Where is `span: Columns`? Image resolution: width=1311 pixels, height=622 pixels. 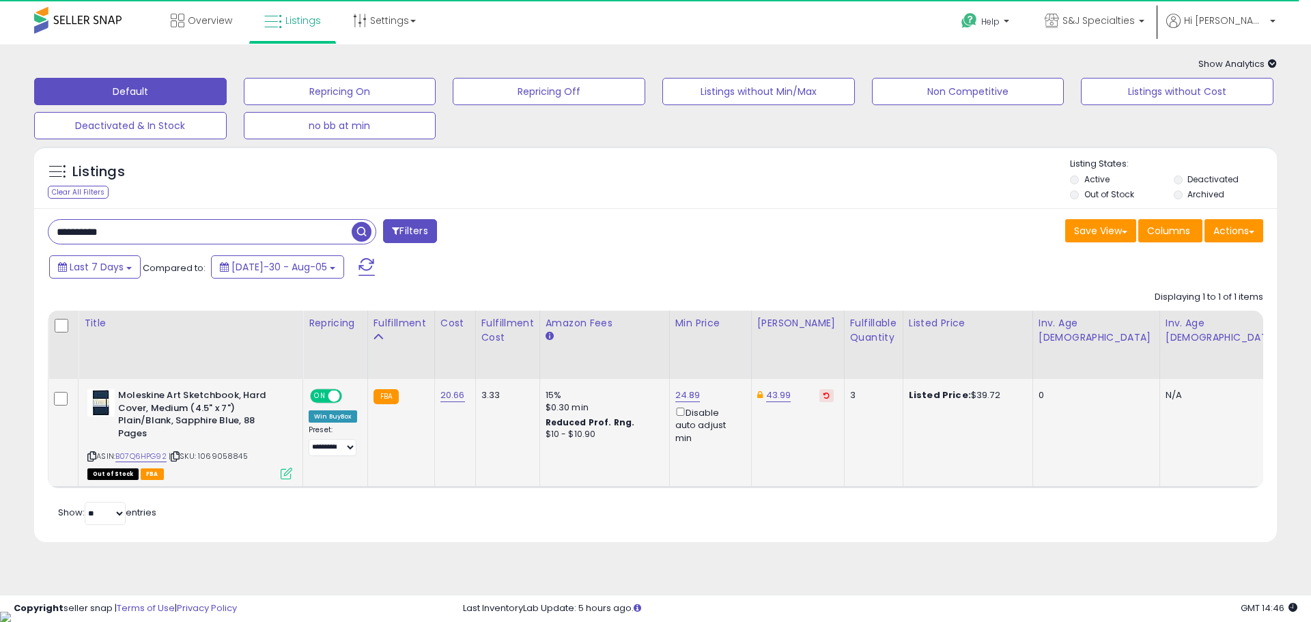 span: Columns is located at coordinates (1168, 231).